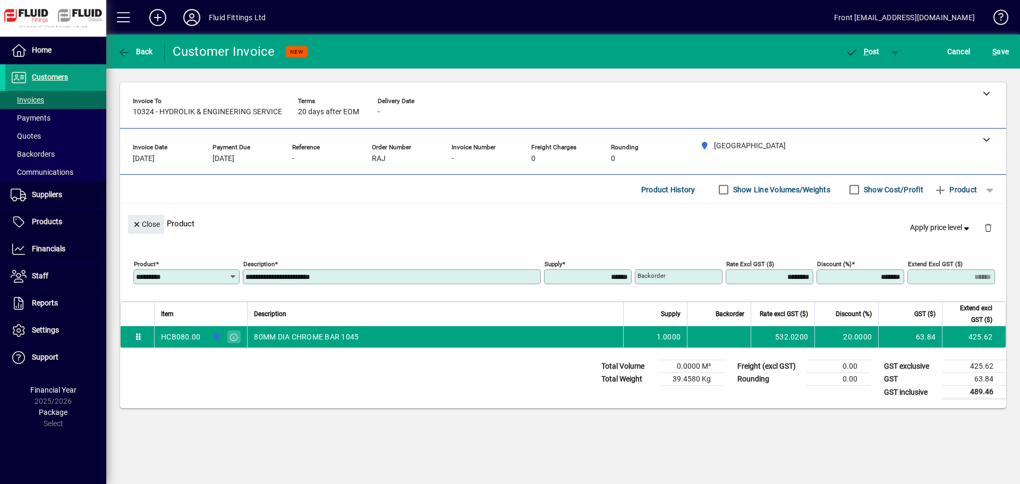  I want to click on td: GST exclusive, so click(911, 367).